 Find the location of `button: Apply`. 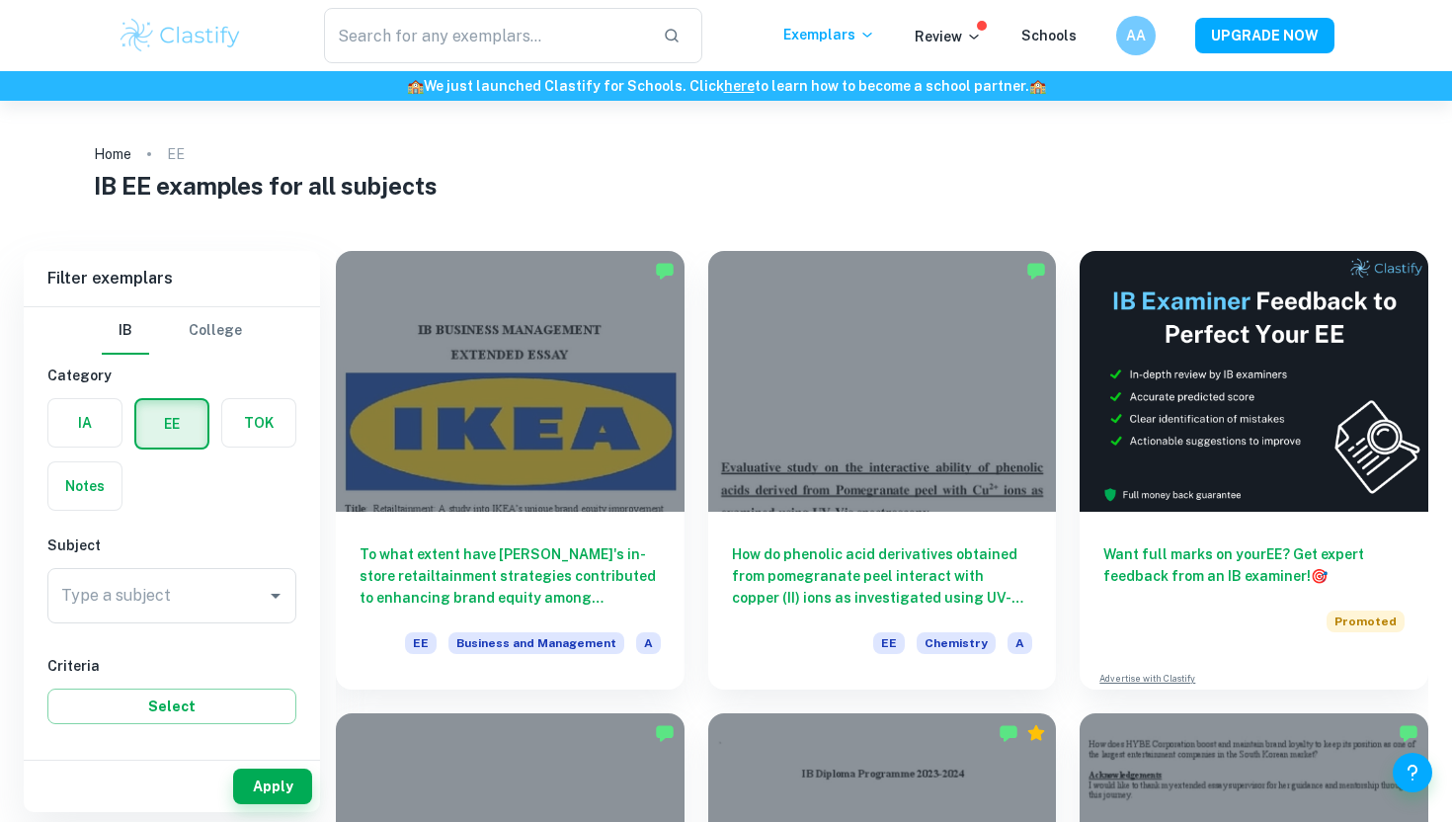

button: Apply is located at coordinates (273, 786).